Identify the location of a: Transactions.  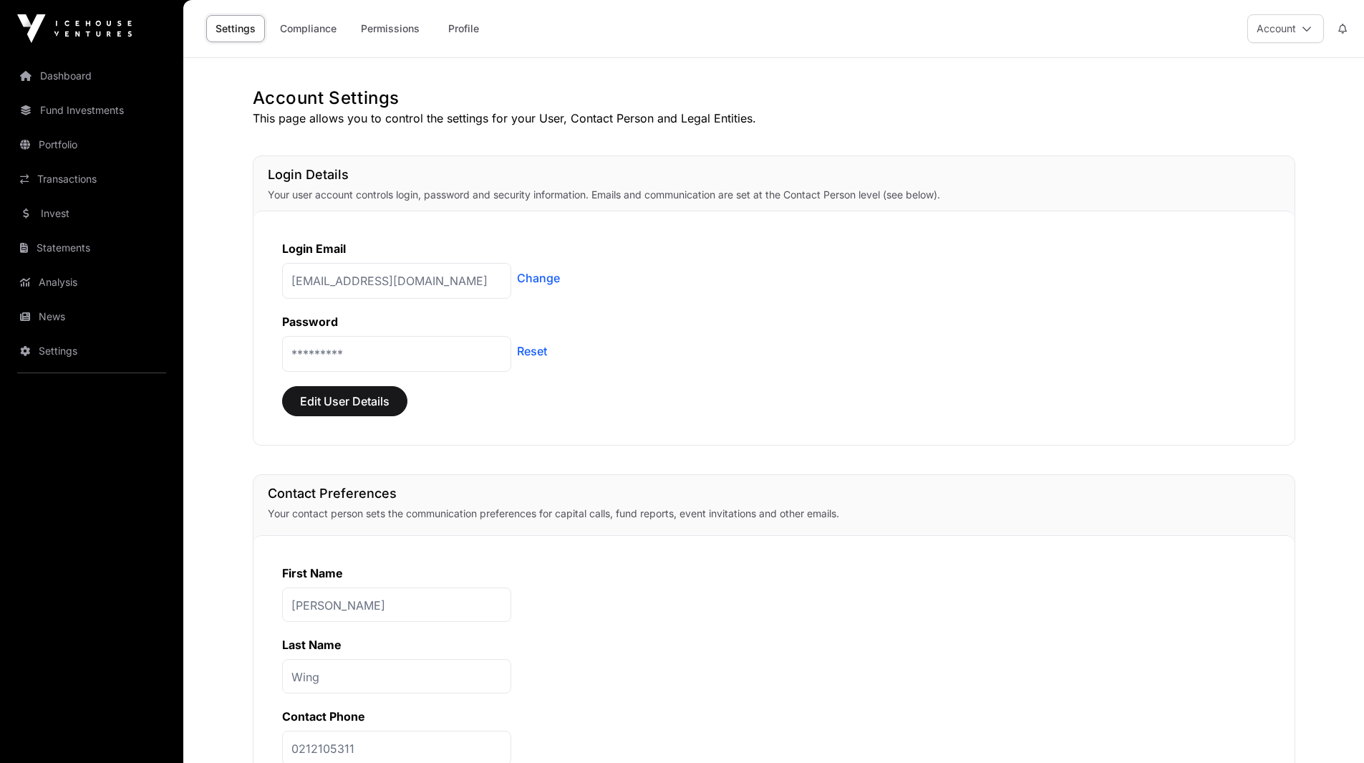
(92, 179).